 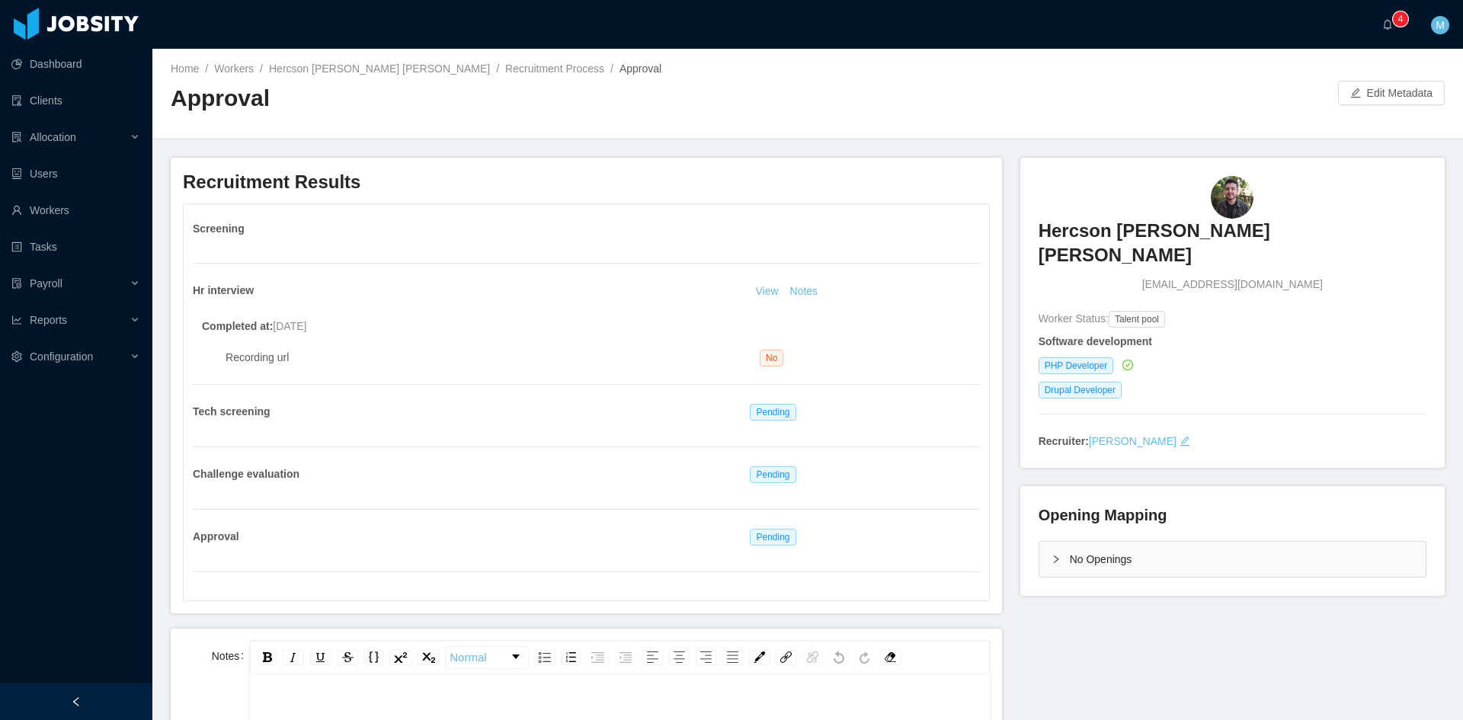 I want to click on div: Center, so click(x=679, y=657).